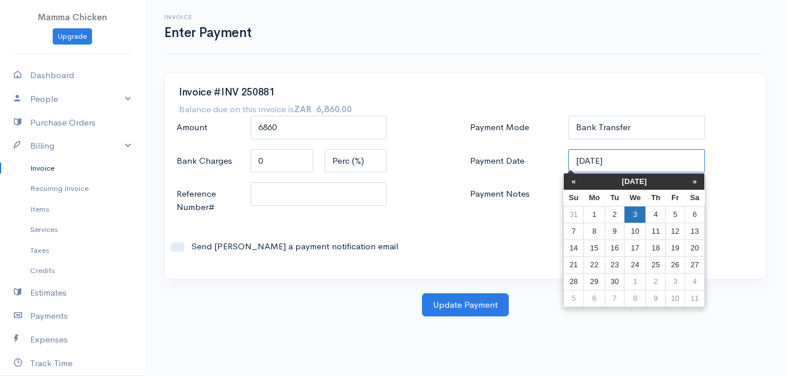 This screenshot has width=786, height=376. I want to click on h6: Invoice, so click(208, 17).